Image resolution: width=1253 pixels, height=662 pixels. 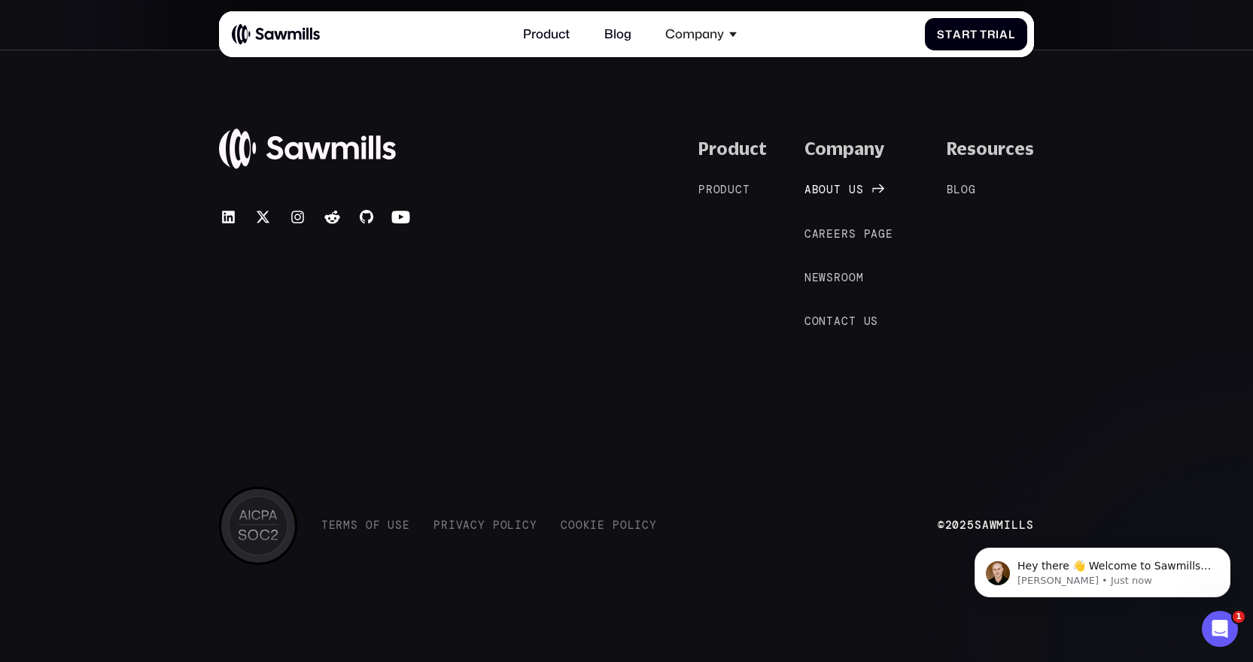 I want to click on span: p, so click(x=868, y=234).